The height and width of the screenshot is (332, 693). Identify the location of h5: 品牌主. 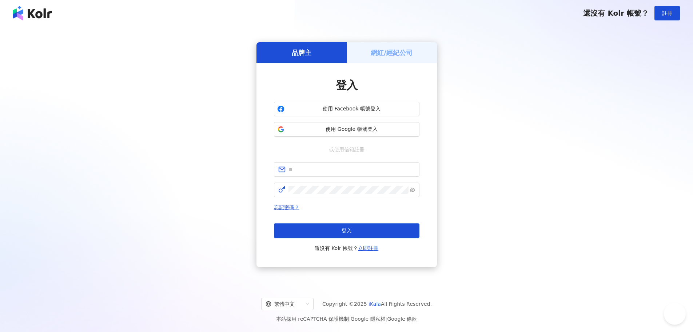
(302, 52).